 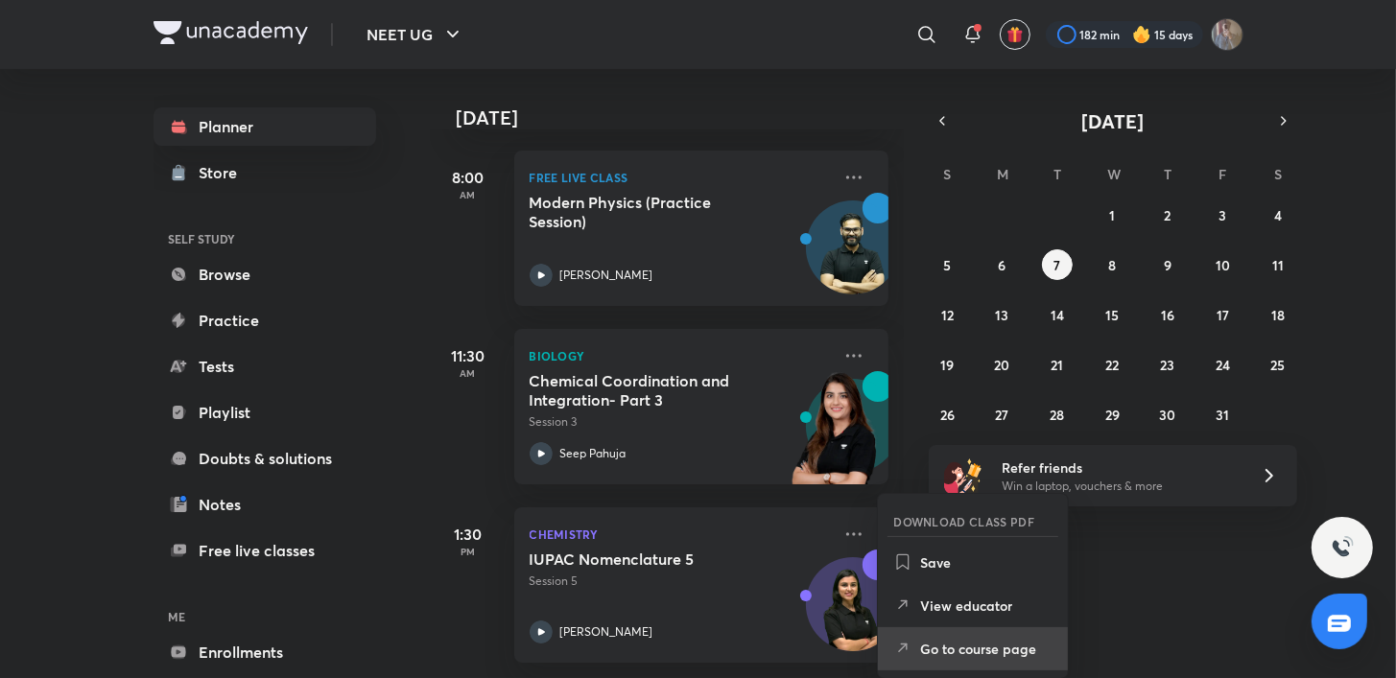 I want to click on button: October 3, 2025, so click(x=1223, y=215).